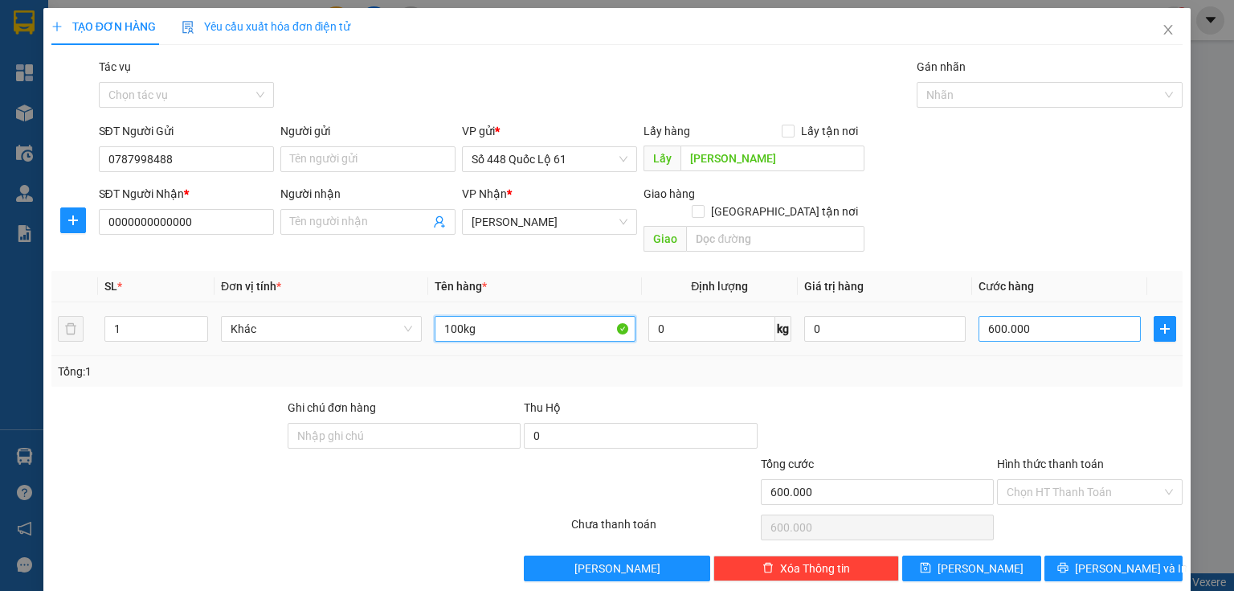 The height and width of the screenshot is (591, 1234). What do you see at coordinates (268, 371) in the screenshot?
I see `div: Tổng: 1` at bounding box center [268, 371].